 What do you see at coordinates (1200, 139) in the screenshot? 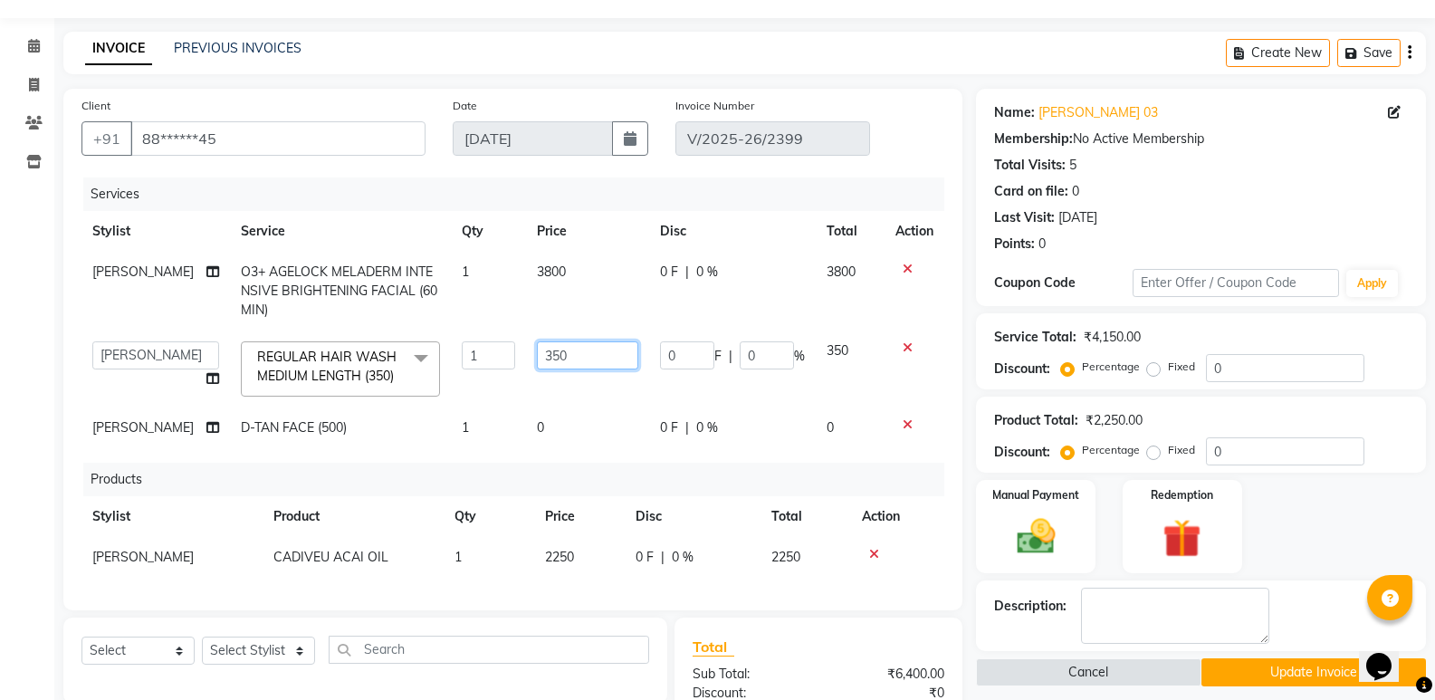
I see `div: No Active Membership` at bounding box center [1200, 139].